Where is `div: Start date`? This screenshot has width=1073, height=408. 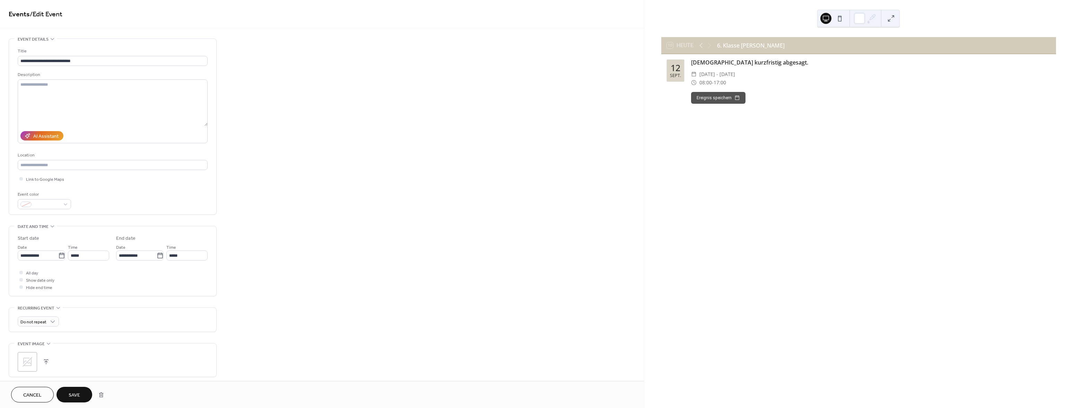
div: Start date is located at coordinates (28, 238).